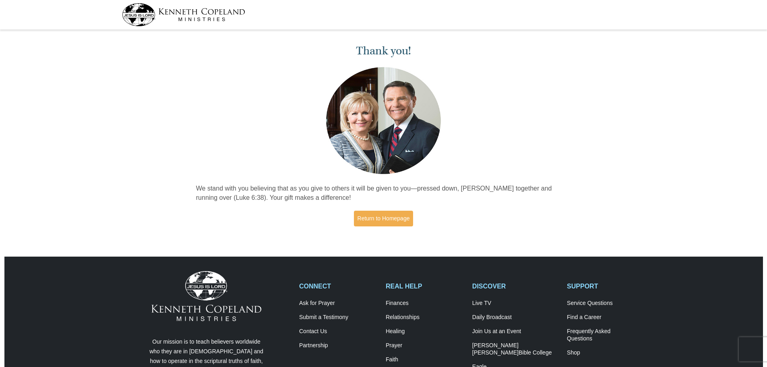  Describe the element at coordinates (384, 51) in the screenshot. I see `h1: Thank you!` at that location.